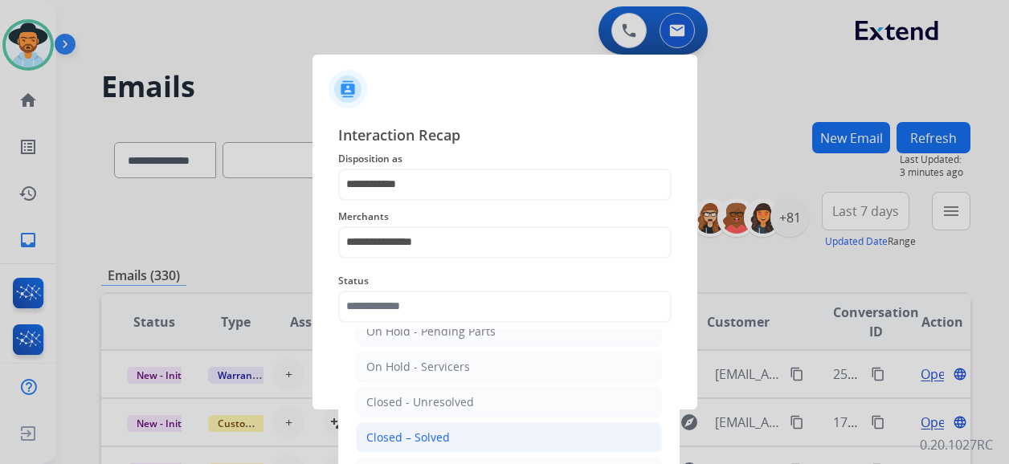 This screenshot has width=1009, height=464. I want to click on div: On Hold - Servicers, so click(418, 367).